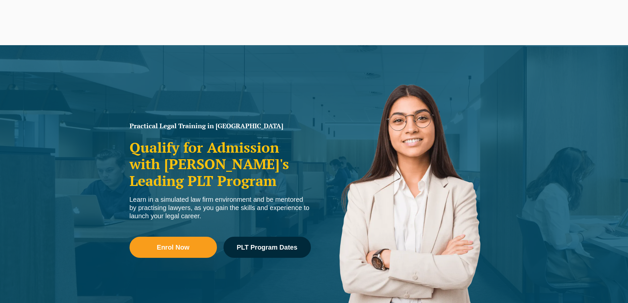  Describe the element at coordinates (220, 208) in the screenshot. I see `div: Learn in a simulated law firm environment and be mentored by practising lawyers, as you gain the ...` at that location.